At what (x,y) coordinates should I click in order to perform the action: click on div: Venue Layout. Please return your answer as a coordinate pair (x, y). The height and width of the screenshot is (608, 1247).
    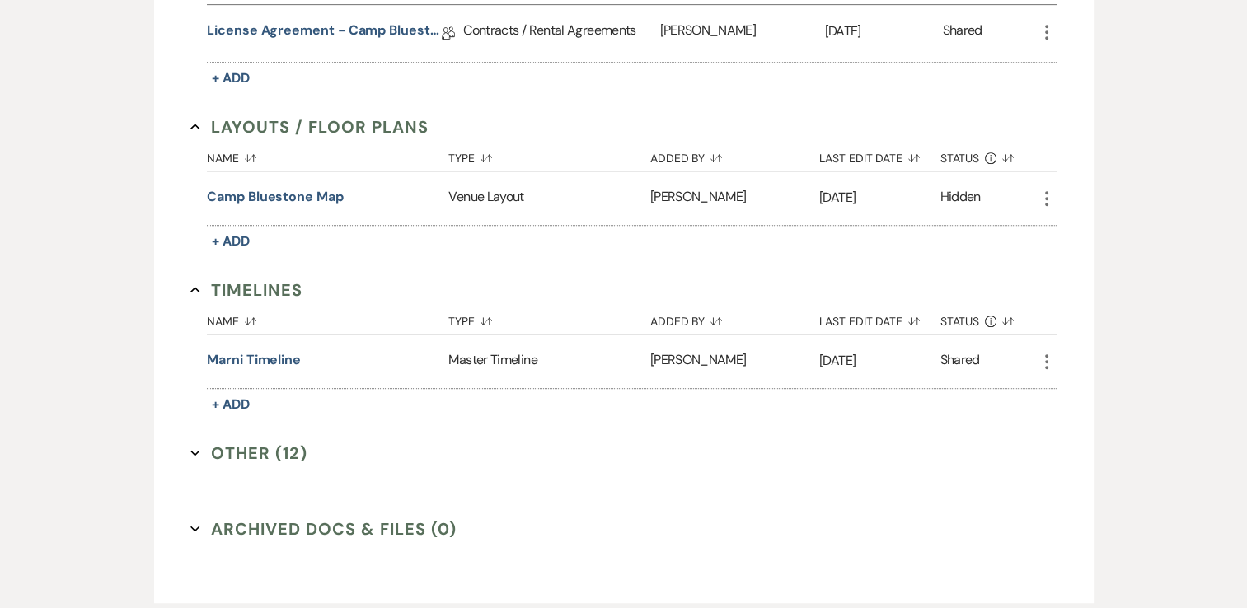
    Looking at the image, I should click on (549, 198).